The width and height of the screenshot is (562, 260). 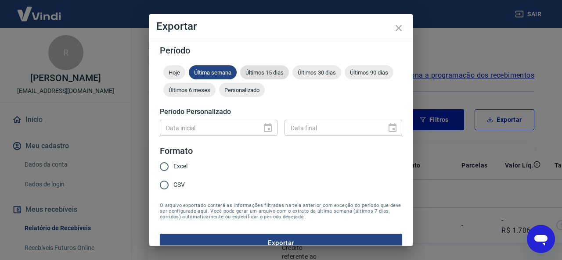 What do you see at coordinates (369, 72) in the screenshot?
I see `div: Últimos 90 dias` at bounding box center [369, 72].